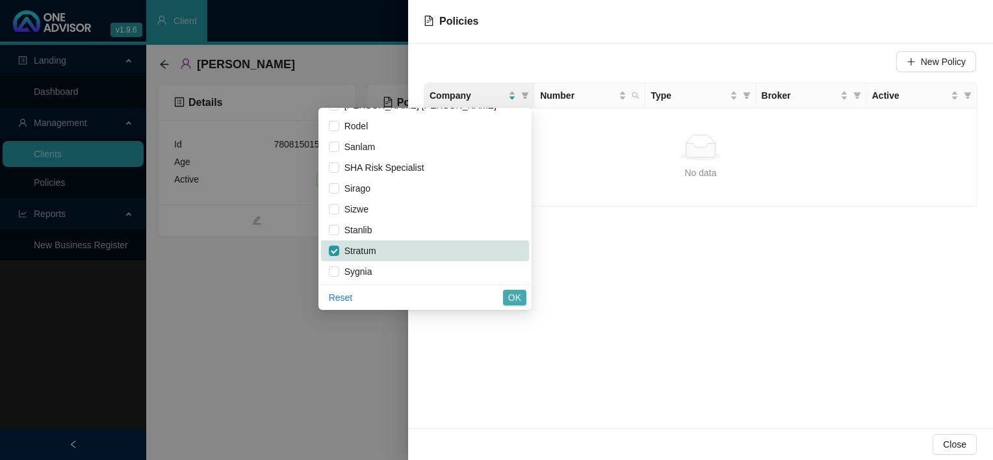 This screenshot has width=993, height=460. Describe the element at coordinates (636, 96) in the screenshot. I see `span: search` at that location.